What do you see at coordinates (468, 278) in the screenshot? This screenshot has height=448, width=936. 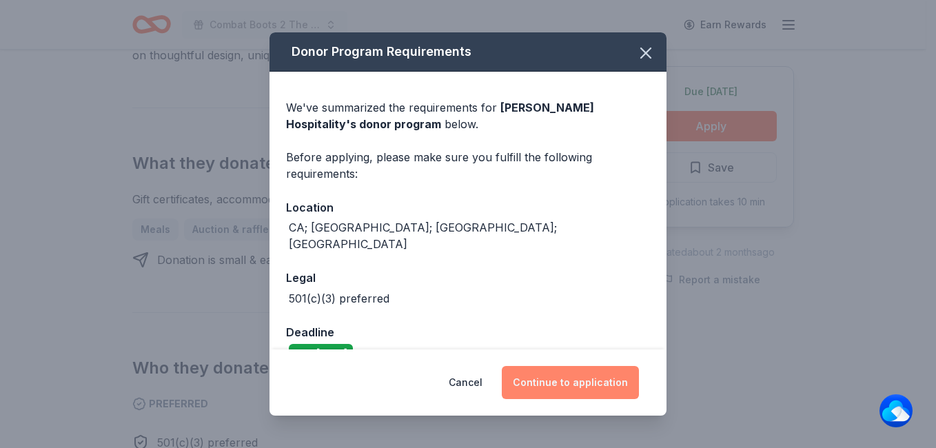 I see `div: Legal` at bounding box center [468, 278].